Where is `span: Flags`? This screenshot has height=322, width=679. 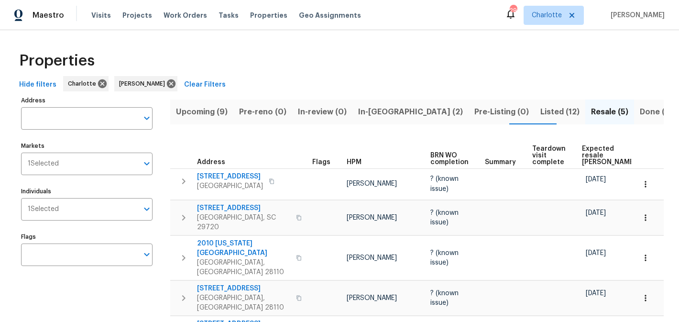
span: Flags is located at coordinates (321, 162).